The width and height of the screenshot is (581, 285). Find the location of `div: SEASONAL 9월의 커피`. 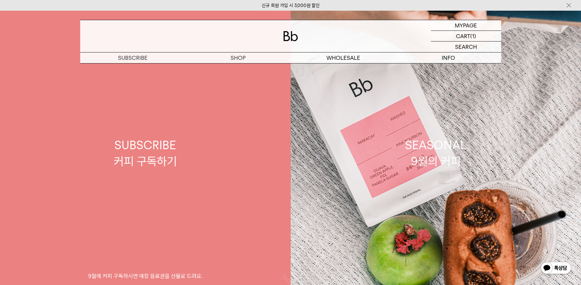

div: SEASONAL 9월의 커피 is located at coordinates (436, 153).